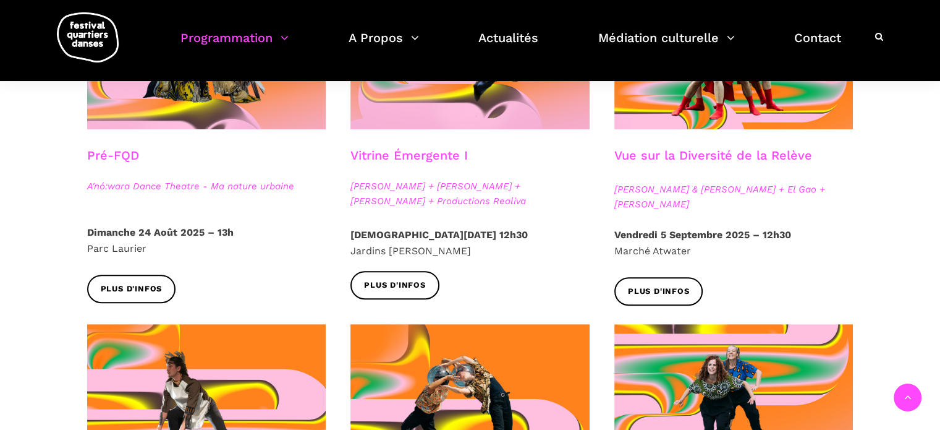 The width and height of the screenshot is (940, 430). What do you see at coordinates (714, 163) in the screenshot?
I see `h3: Vue sur la Diversité de la Relève` at bounding box center [714, 163].